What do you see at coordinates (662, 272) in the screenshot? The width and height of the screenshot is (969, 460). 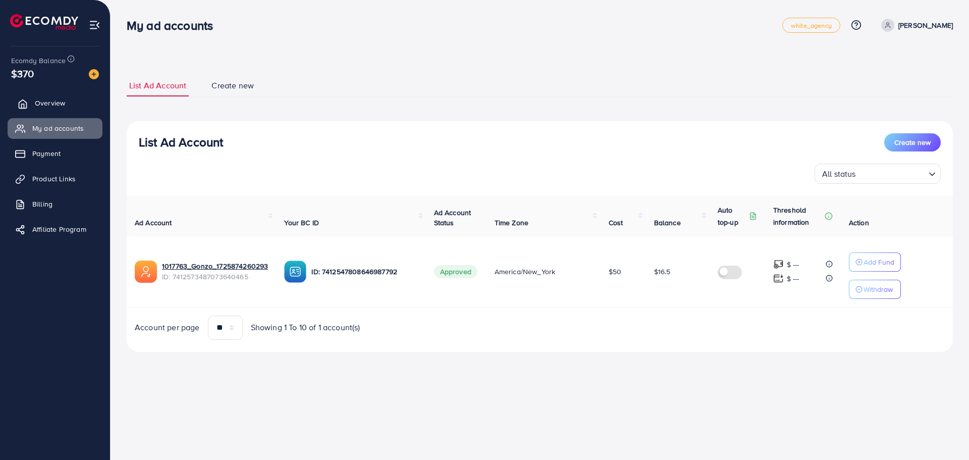 I see `span: $16.5` at bounding box center [662, 272].